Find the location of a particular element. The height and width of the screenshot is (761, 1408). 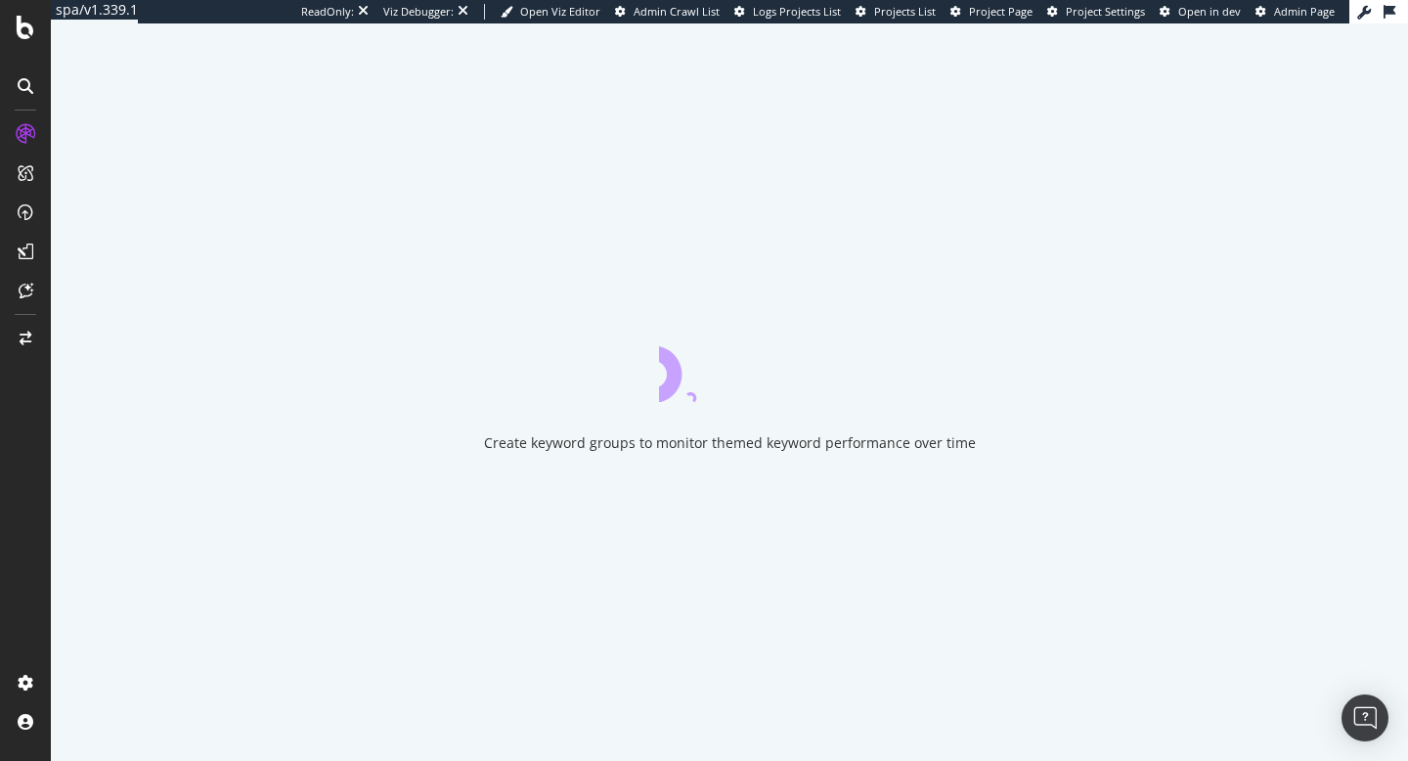

span: Open Viz Editor is located at coordinates (560, 11).